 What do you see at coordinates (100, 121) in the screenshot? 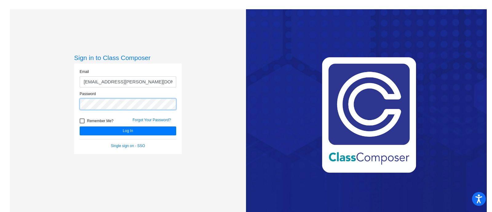
I see `span: Remember Me?` at bounding box center [100, 121].